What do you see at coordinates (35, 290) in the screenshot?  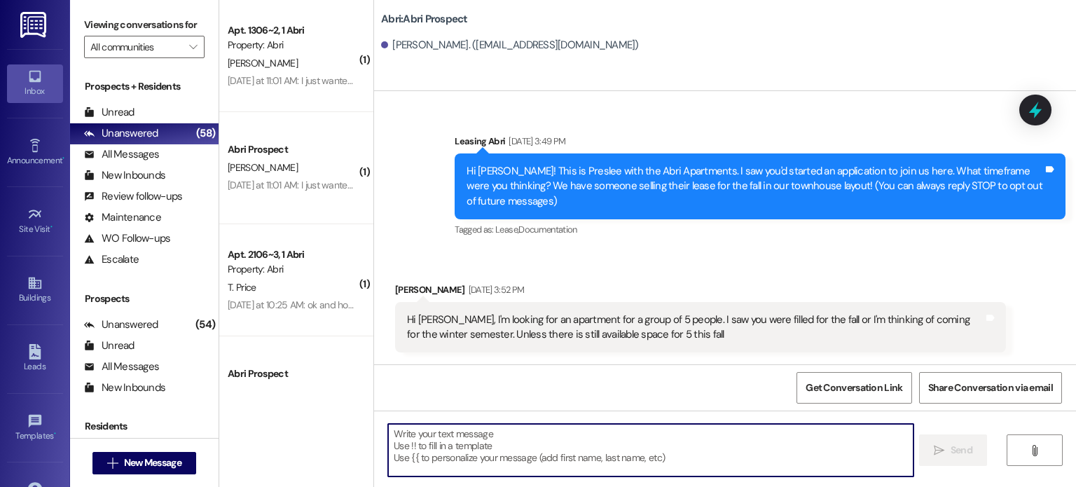 I see `a: Buildings` at bounding box center [35, 290].